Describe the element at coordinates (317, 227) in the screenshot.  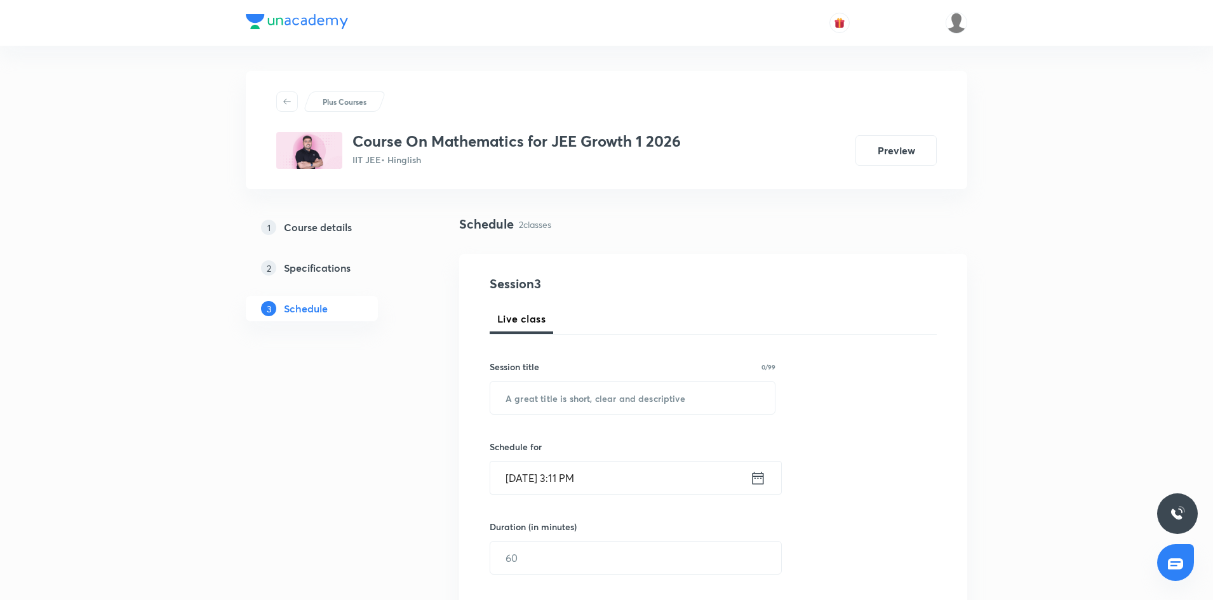
I see `h5: Course details` at that location.